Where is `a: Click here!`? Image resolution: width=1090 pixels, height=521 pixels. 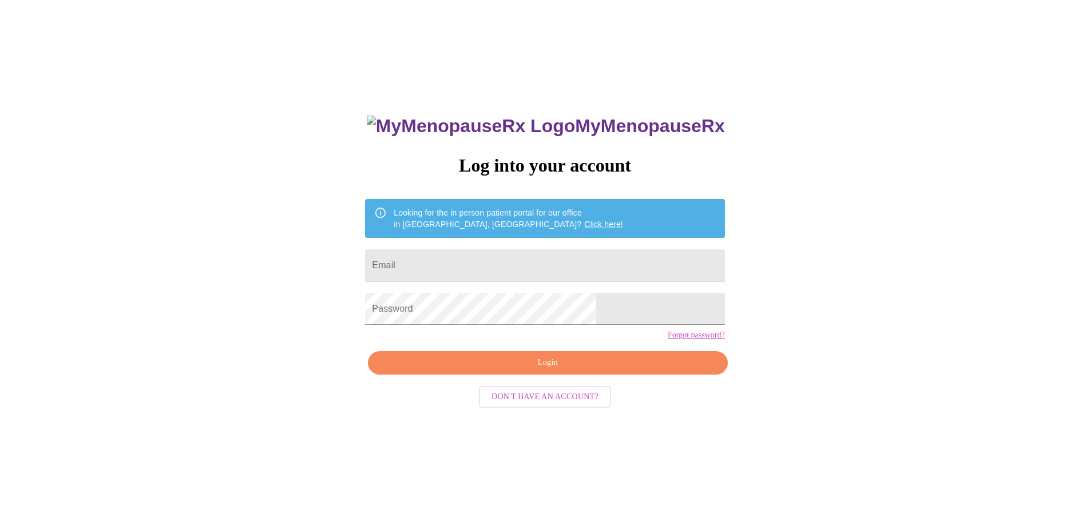
a: Click here! is located at coordinates (604, 224).